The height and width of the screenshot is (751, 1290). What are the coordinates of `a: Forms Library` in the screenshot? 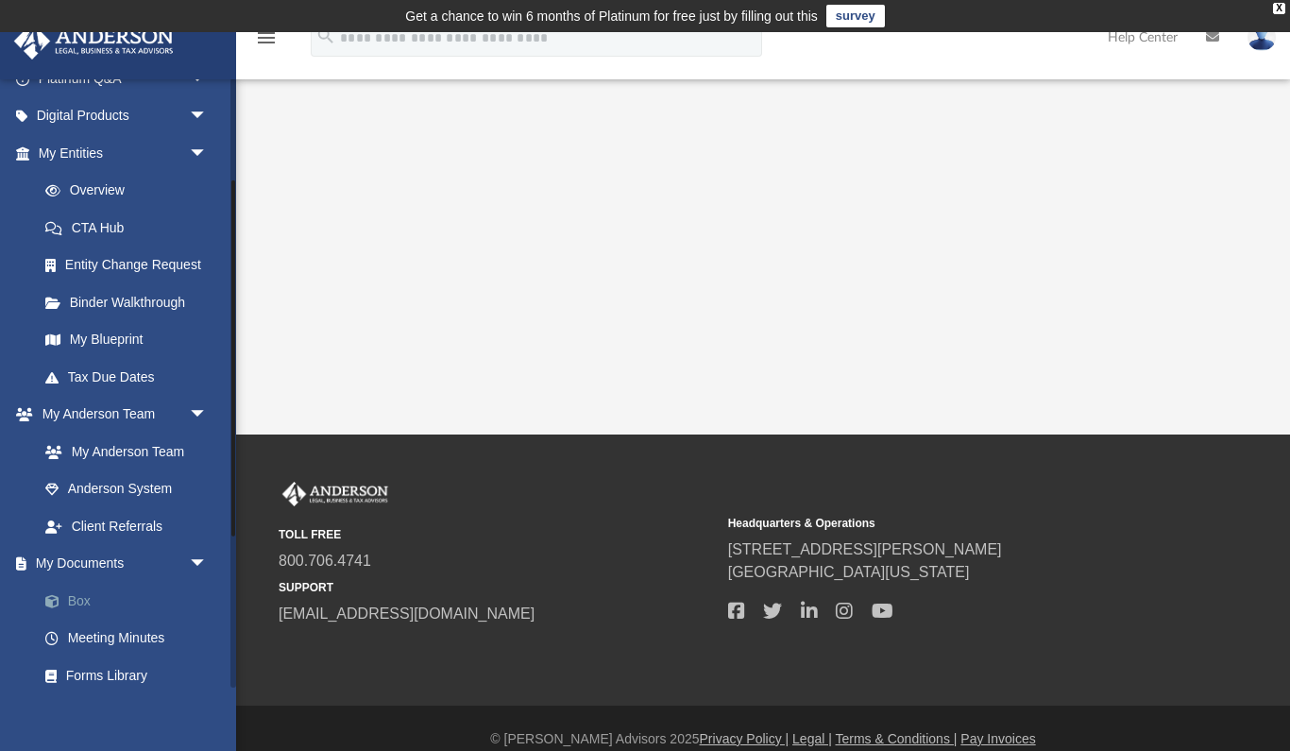 It's located at (127, 675).